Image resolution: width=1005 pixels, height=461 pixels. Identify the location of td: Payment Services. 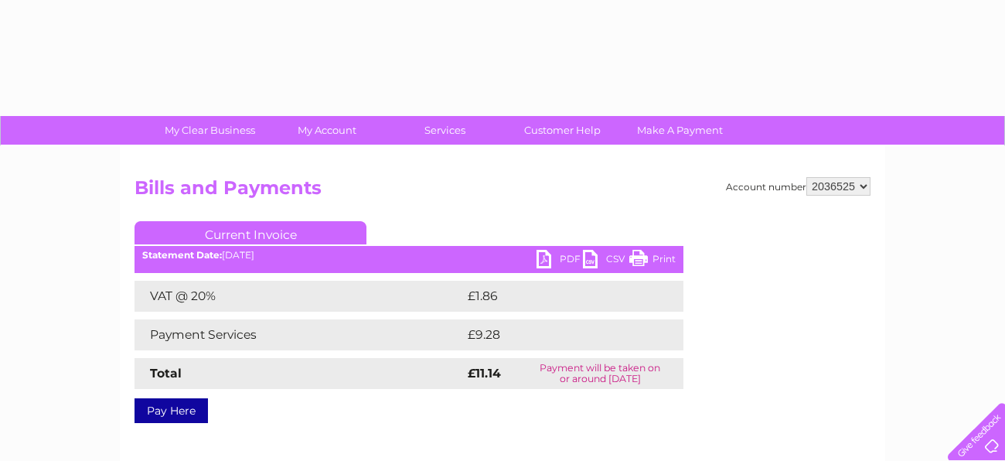
(299, 335).